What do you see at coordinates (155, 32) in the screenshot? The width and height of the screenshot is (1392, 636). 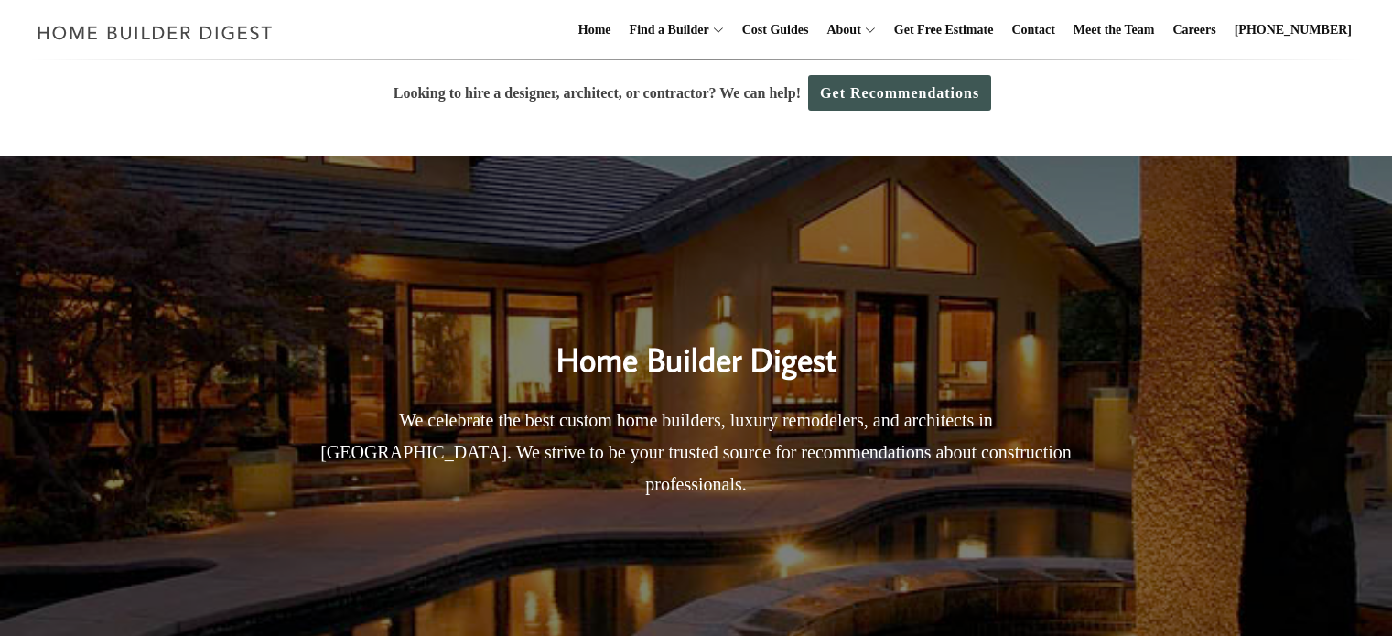 I see `img: Home Builder Digest` at bounding box center [155, 32].